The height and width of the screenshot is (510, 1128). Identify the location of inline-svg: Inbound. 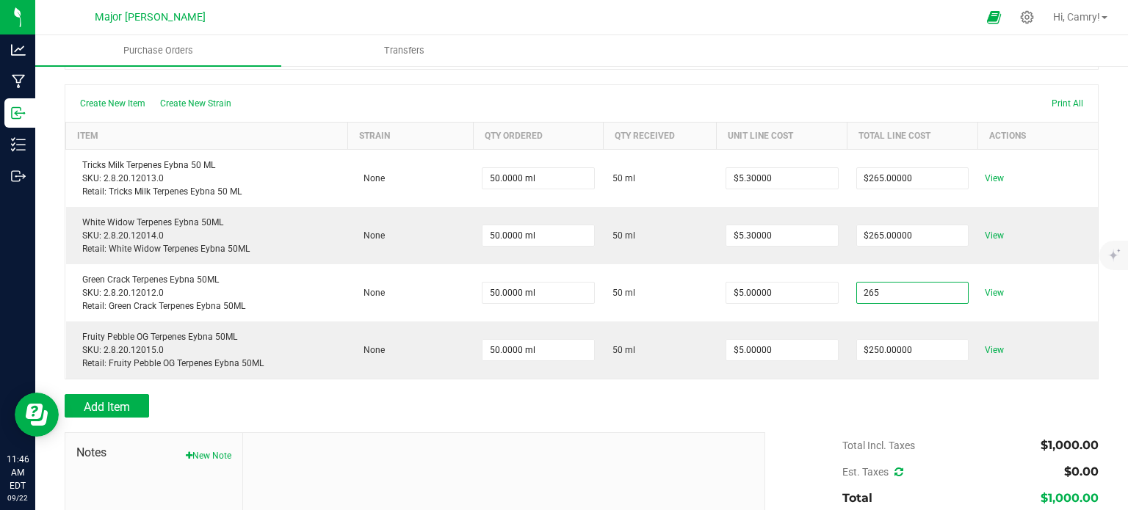
(18, 113).